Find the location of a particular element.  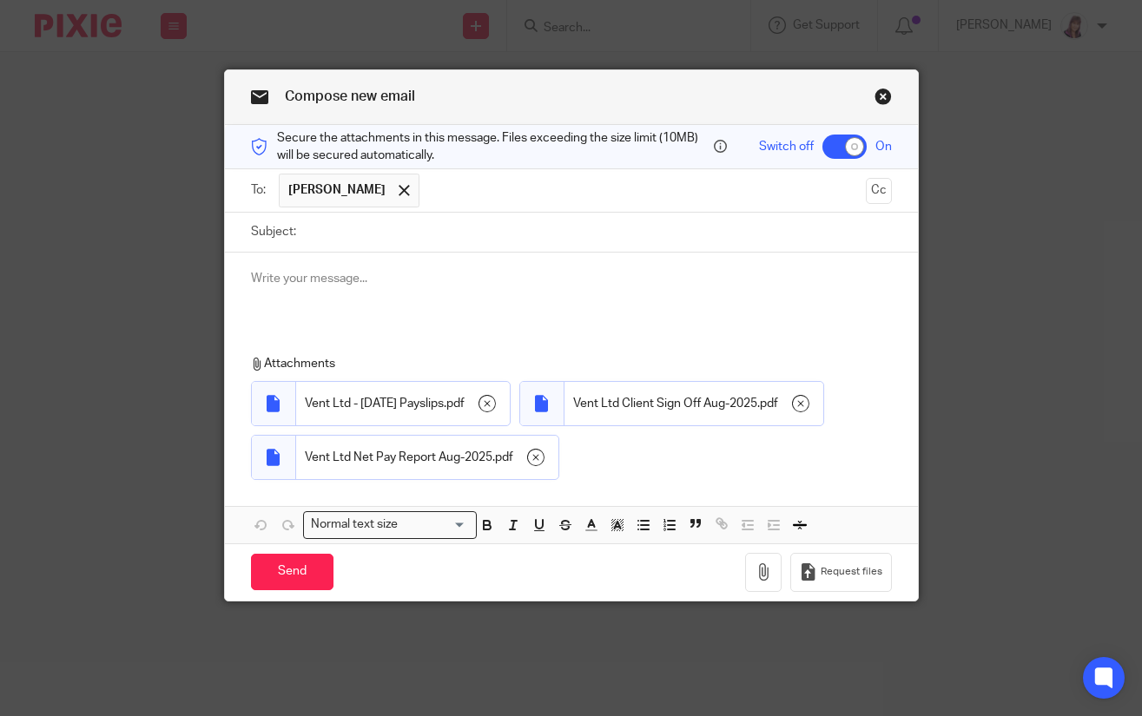

div: Search for option is located at coordinates (390, 524).